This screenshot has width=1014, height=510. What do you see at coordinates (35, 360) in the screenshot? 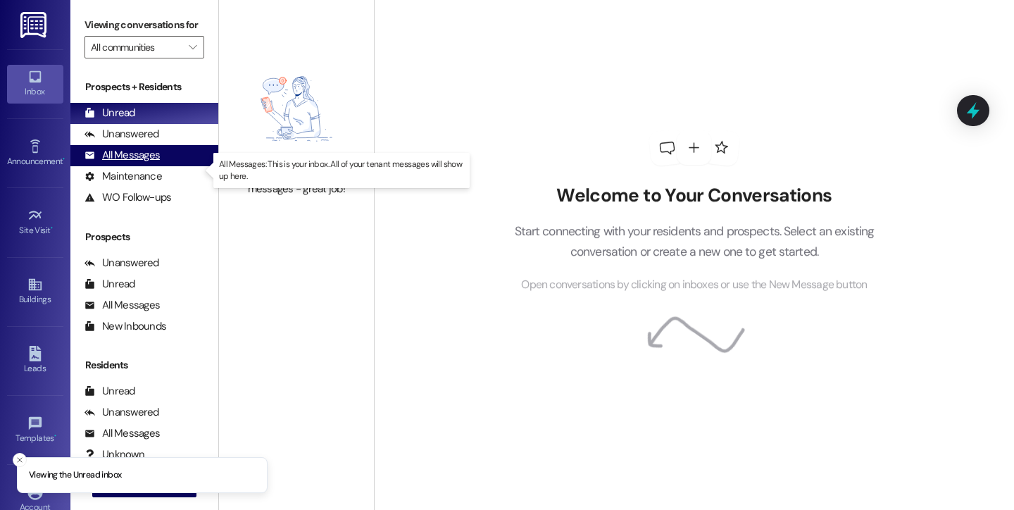
I see `a: Leads` at bounding box center [35, 360].